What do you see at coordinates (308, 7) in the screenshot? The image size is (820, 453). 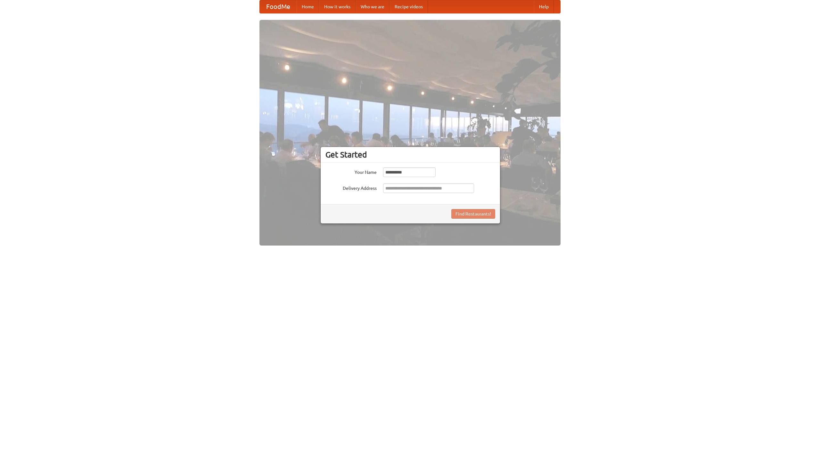 I see `a: Home` at bounding box center [308, 7].